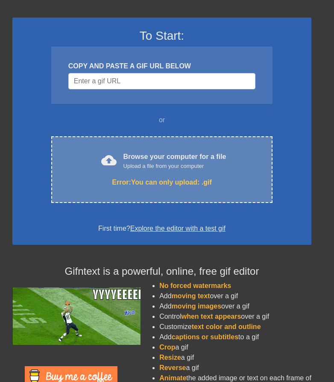  What do you see at coordinates (196, 306) in the screenshot?
I see `span: moving images` at bounding box center [196, 306].